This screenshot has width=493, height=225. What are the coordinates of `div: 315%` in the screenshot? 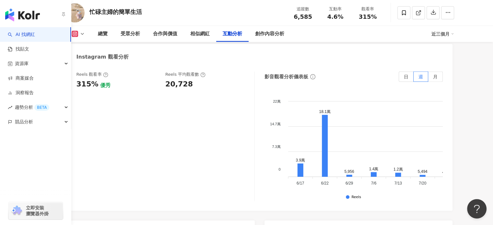 It's located at (88, 84).